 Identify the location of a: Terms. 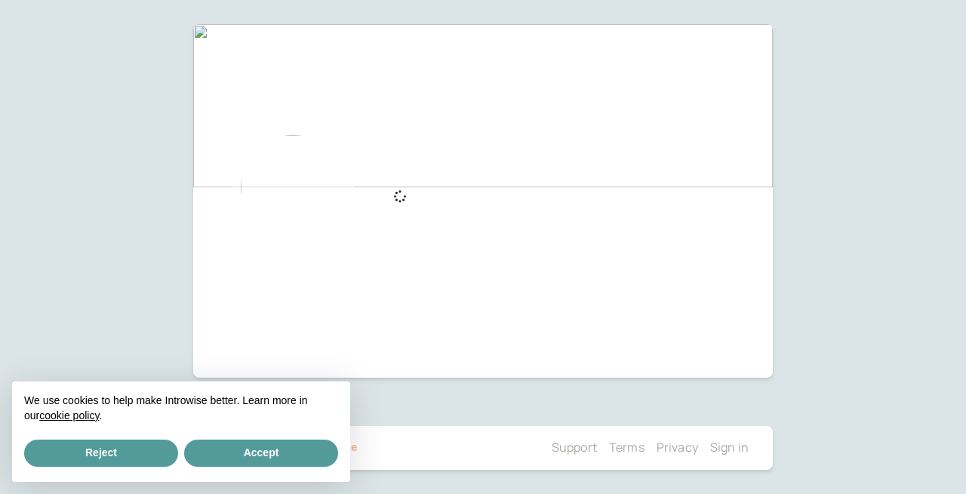
(627, 447).